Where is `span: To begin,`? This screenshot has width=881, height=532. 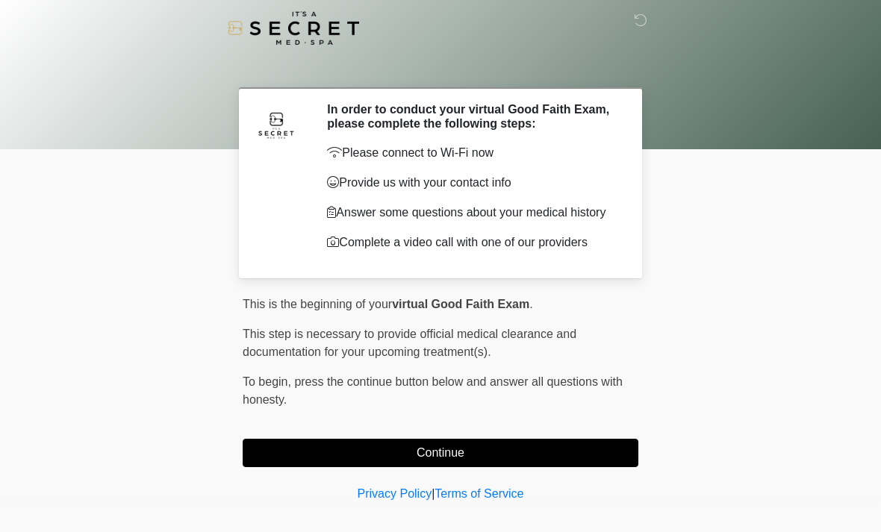 span: To begin, is located at coordinates (268, 381).